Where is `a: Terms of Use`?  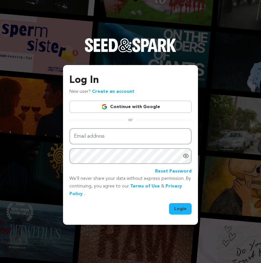
a: Terms of Use is located at coordinates (145, 186).